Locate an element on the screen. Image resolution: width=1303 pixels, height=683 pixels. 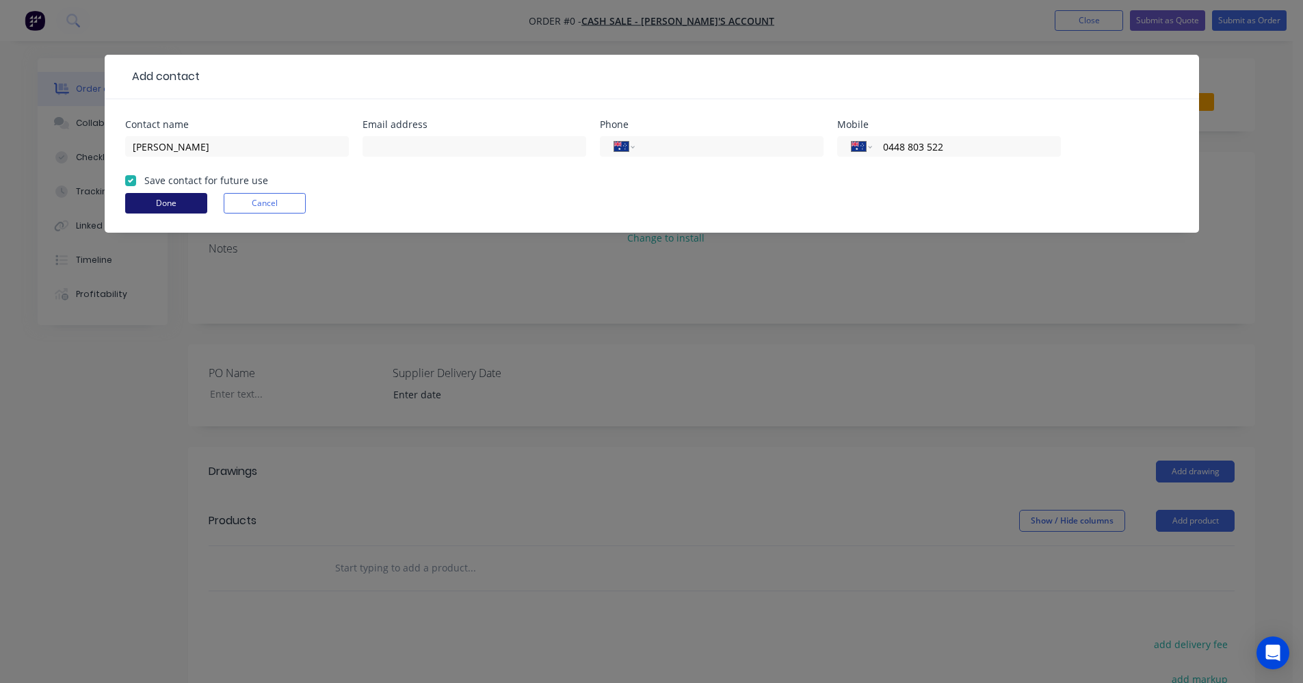
div: Add contact is located at coordinates (162, 77).